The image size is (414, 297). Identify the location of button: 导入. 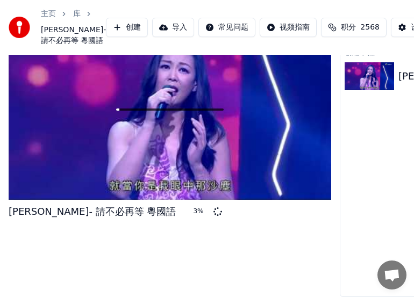
(173, 27).